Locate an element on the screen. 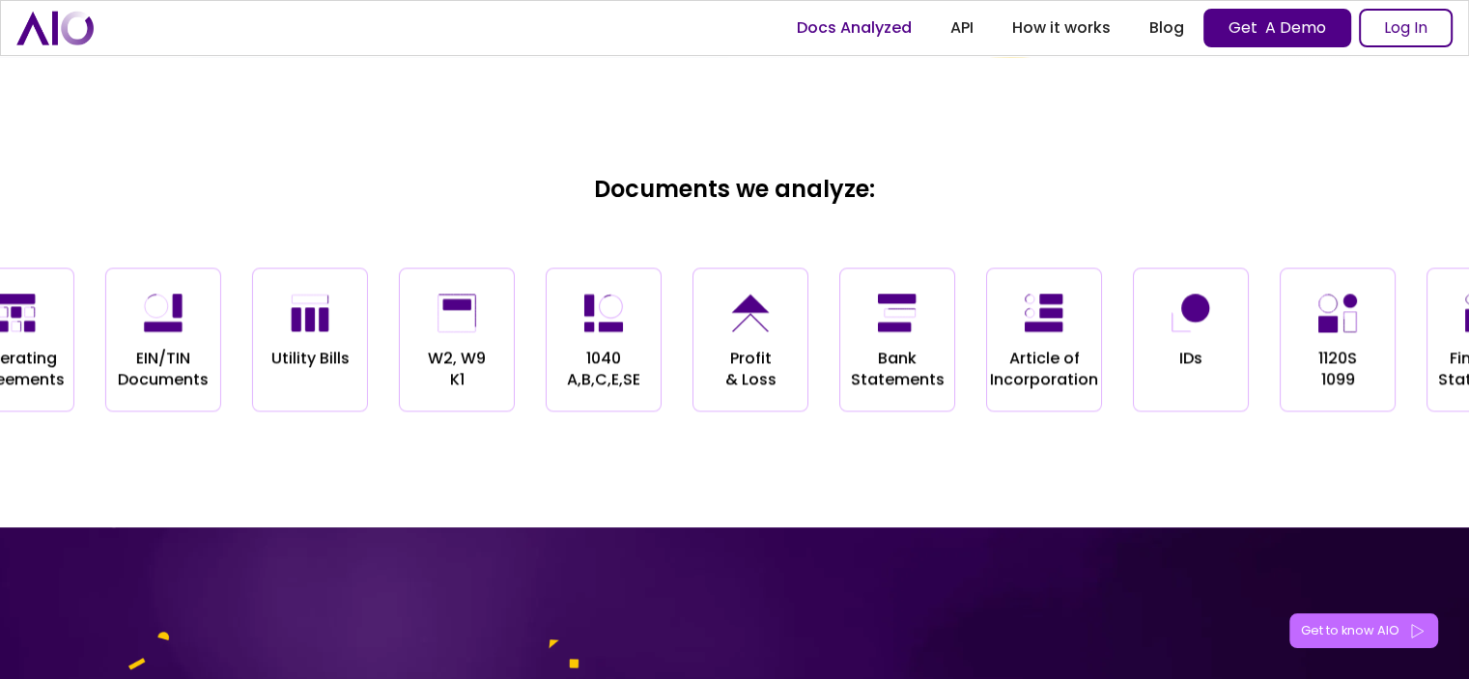 The width and height of the screenshot is (1469, 679). p: EIN/TIN Documents is located at coordinates (163, 369).